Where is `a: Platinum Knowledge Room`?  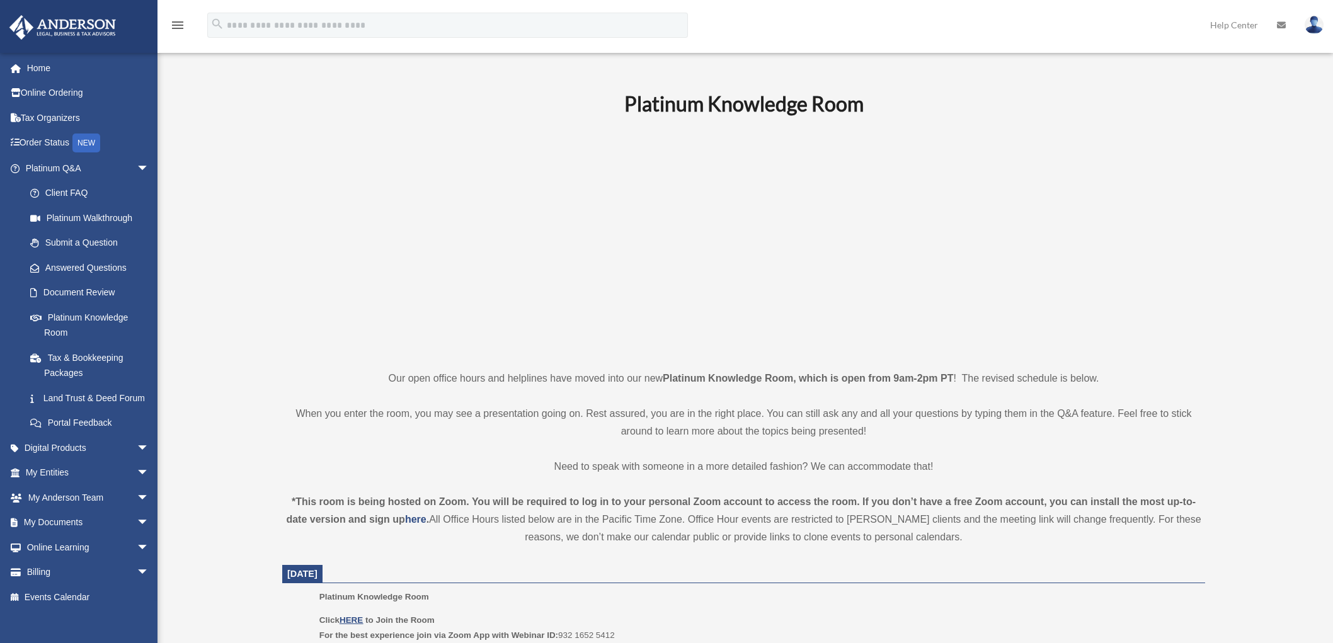 a: Platinum Knowledge Room is located at coordinates (89, 325).